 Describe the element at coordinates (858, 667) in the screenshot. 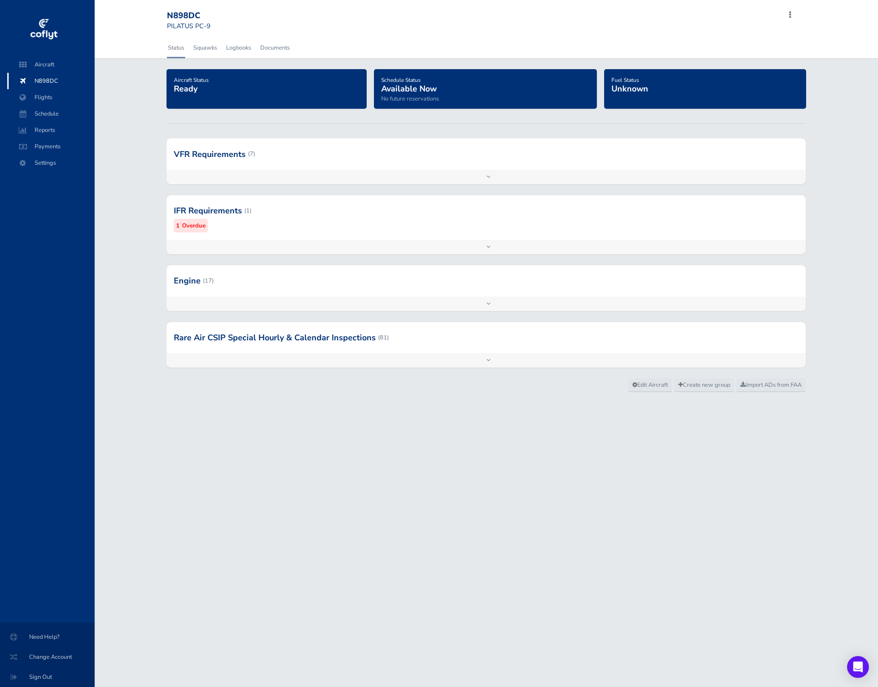

I see `div: Open Intercom Messenger` at that location.